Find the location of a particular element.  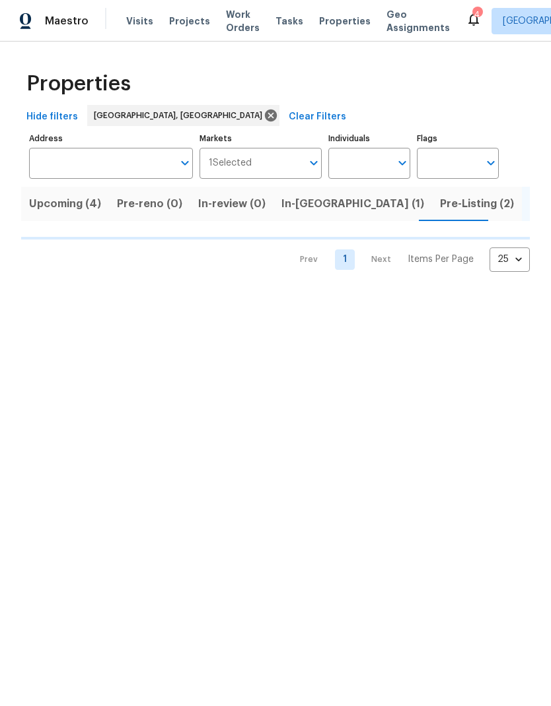

span: Work Orders is located at coordinates (242, 21).